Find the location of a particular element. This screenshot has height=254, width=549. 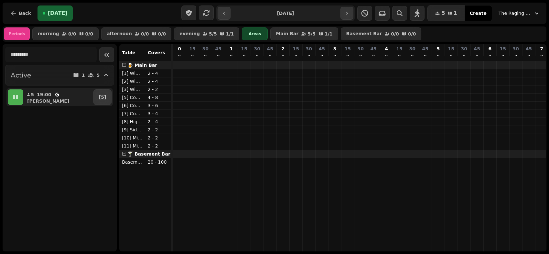

span: 1 is located at coordinates (455, 13).